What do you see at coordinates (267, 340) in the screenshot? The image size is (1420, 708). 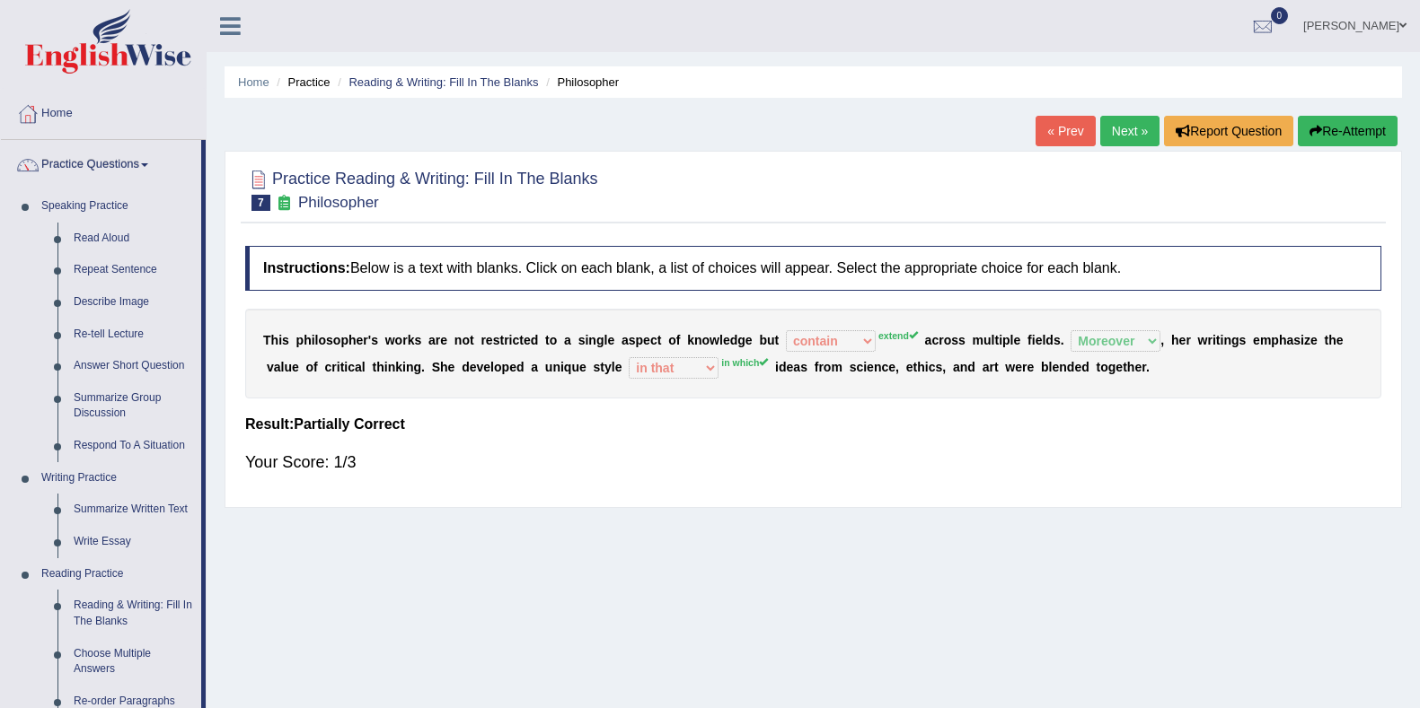 I see `b: T` at bounding box center [267, 340].